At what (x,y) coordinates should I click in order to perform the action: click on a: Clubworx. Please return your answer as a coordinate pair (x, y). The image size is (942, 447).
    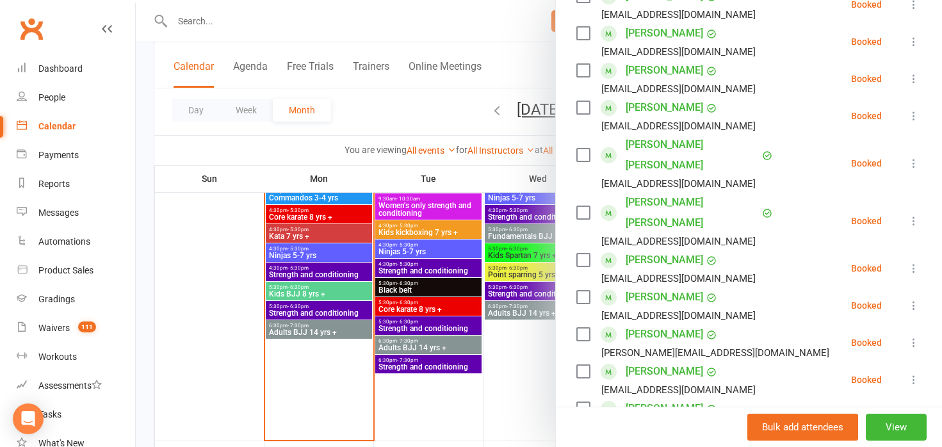
    Looking at the image, I should click on (31, 29).